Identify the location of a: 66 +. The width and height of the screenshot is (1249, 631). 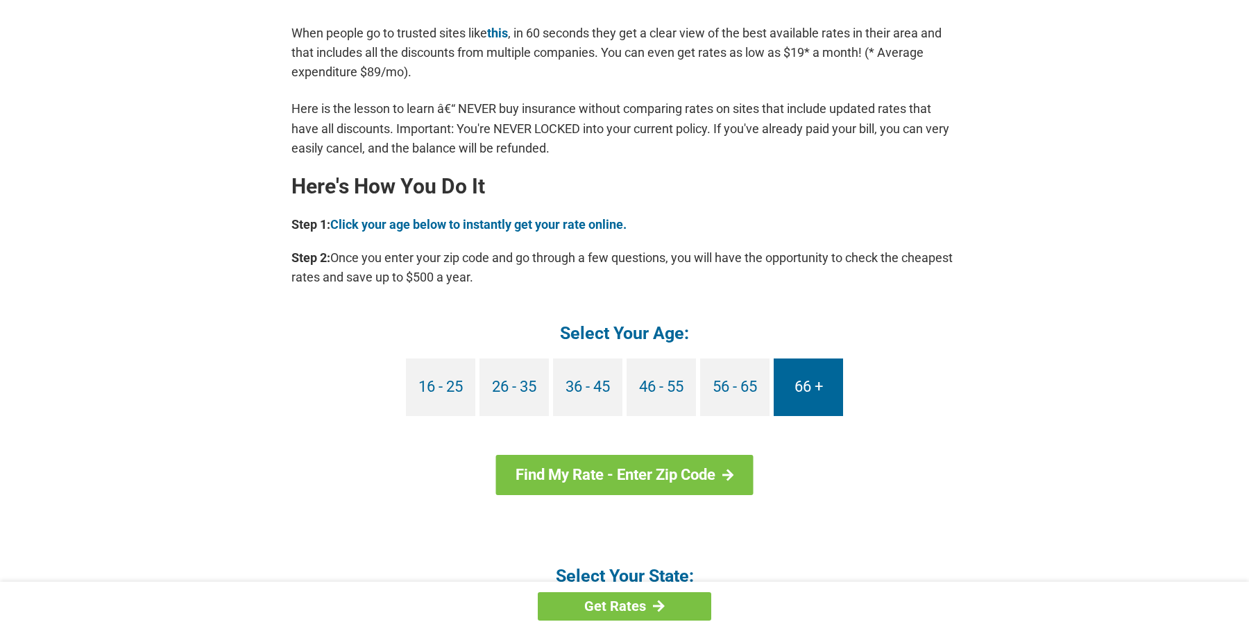
(808, 387).